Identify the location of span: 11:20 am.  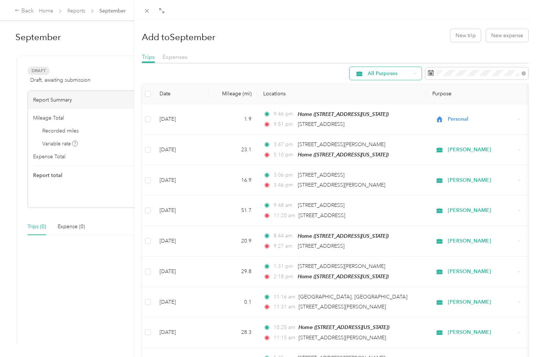
(284, 216).